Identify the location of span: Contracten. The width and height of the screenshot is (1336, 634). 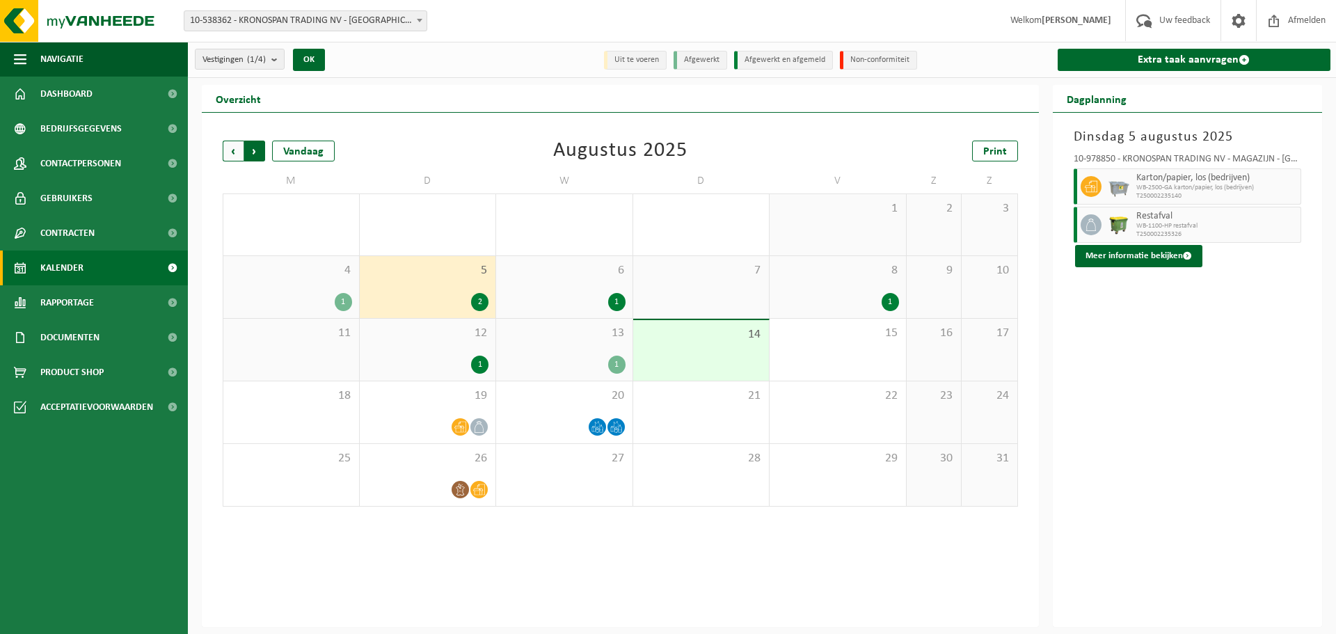
(67, 233).